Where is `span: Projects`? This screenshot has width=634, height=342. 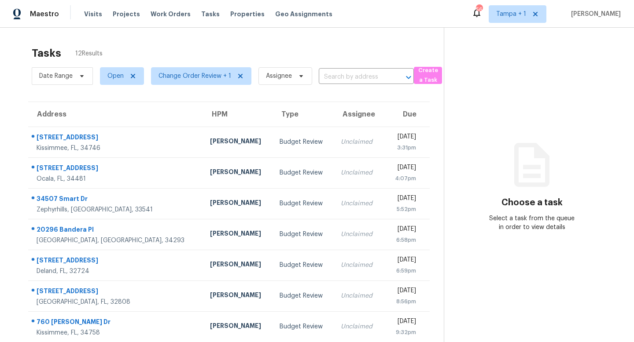 span: Projects is located at coordinates (126, 14).